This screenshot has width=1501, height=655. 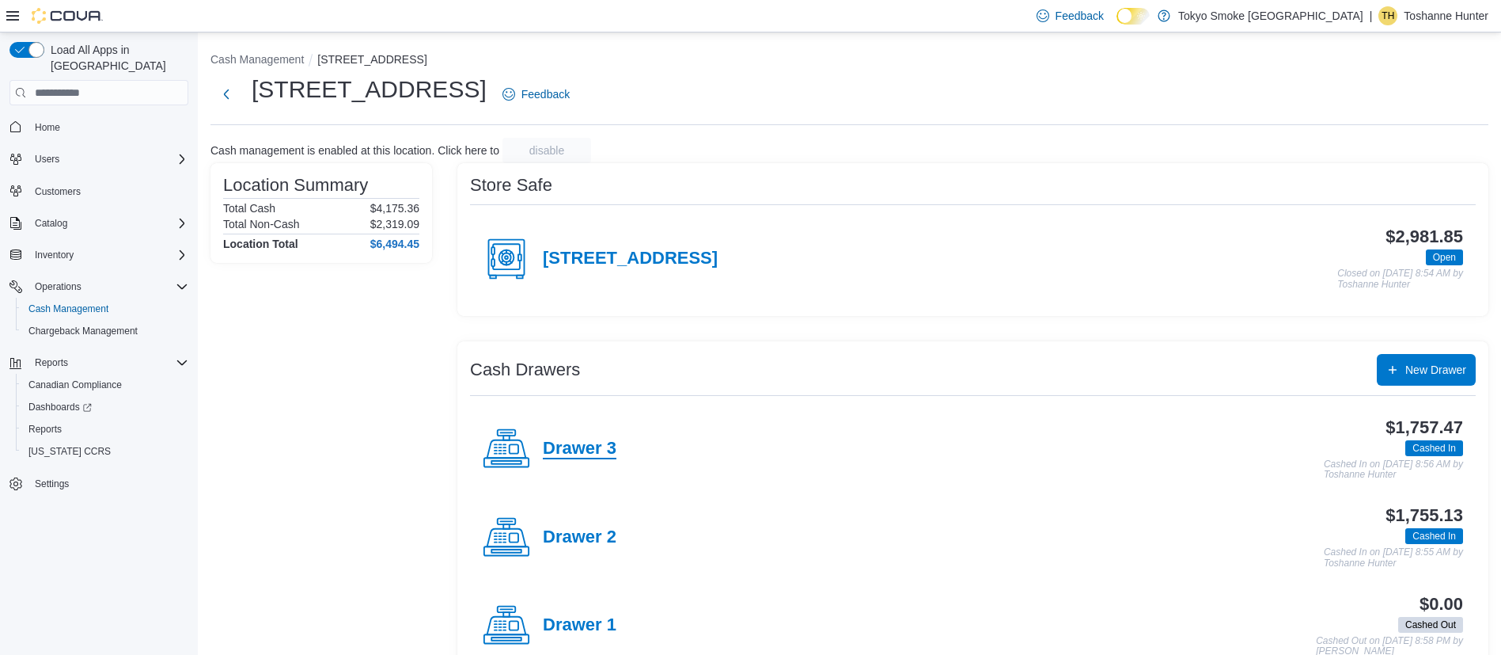 I want to click on h4: Location Total, so click(x=260, y=244).